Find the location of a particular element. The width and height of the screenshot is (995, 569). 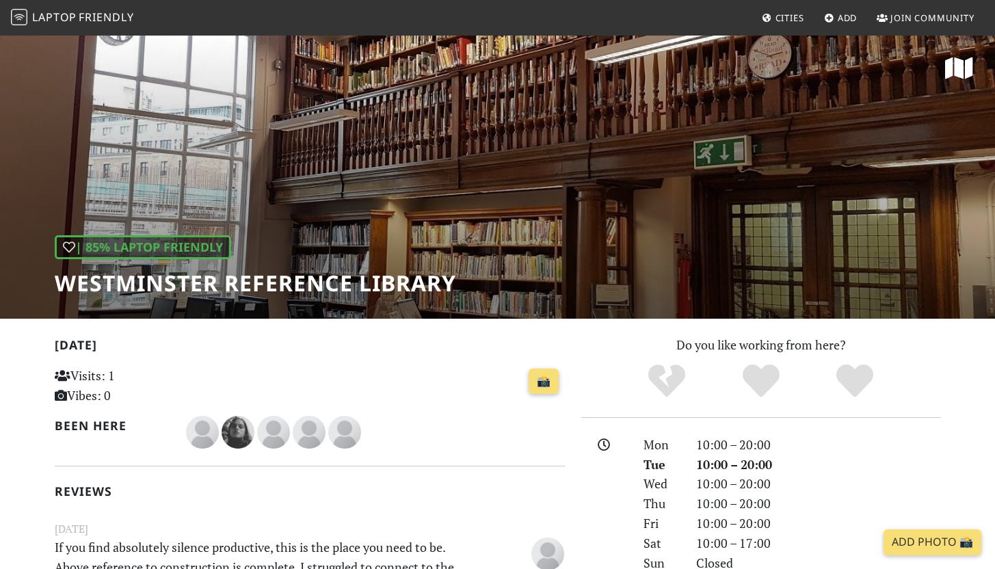

div: | 85% Laptop Friendly is located at coordinates (143, 247).